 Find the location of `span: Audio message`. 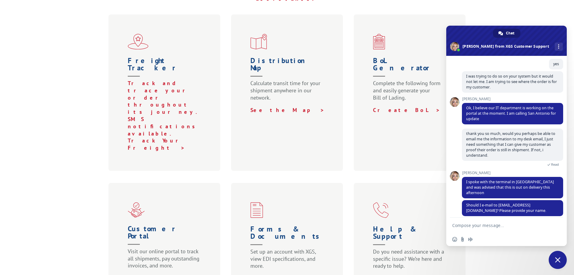

span: Audio message is located at coordinates (470, 239).